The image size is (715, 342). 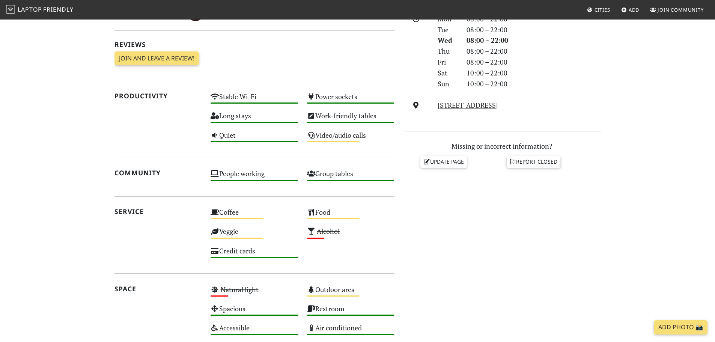 I want to click on img: LaptopFriendly, so click(x=11, y=9).